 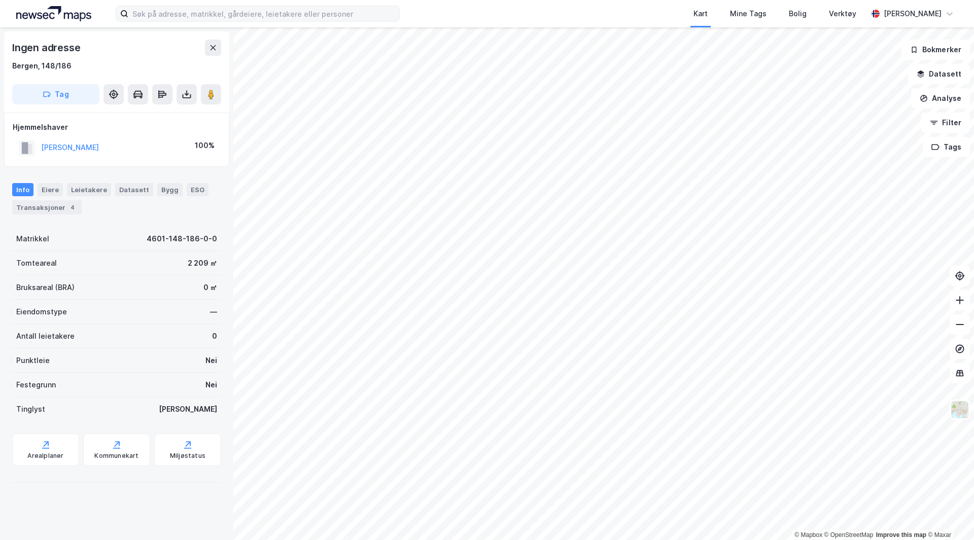 I want to click on div: Kommunekart, so click(x=116, y=456).